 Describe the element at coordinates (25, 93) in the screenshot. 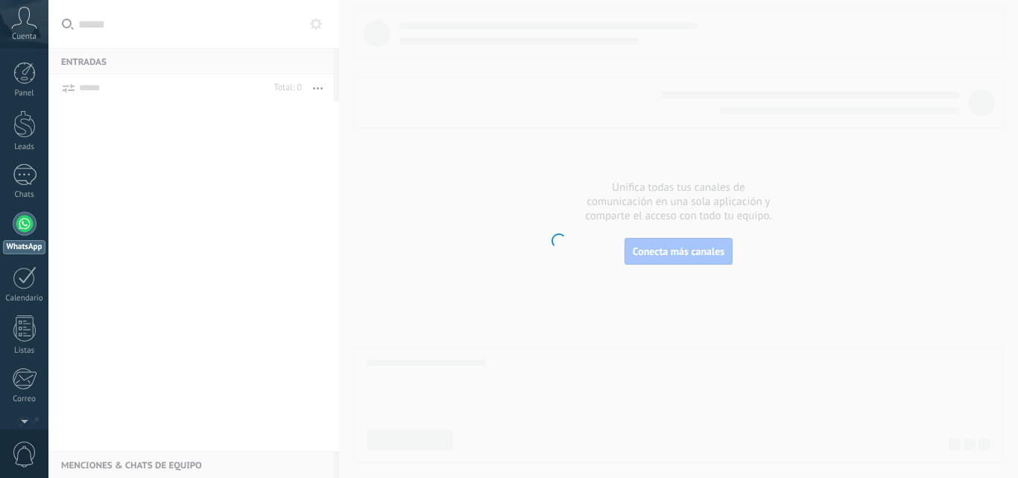

I see `div: Panel` at that location.